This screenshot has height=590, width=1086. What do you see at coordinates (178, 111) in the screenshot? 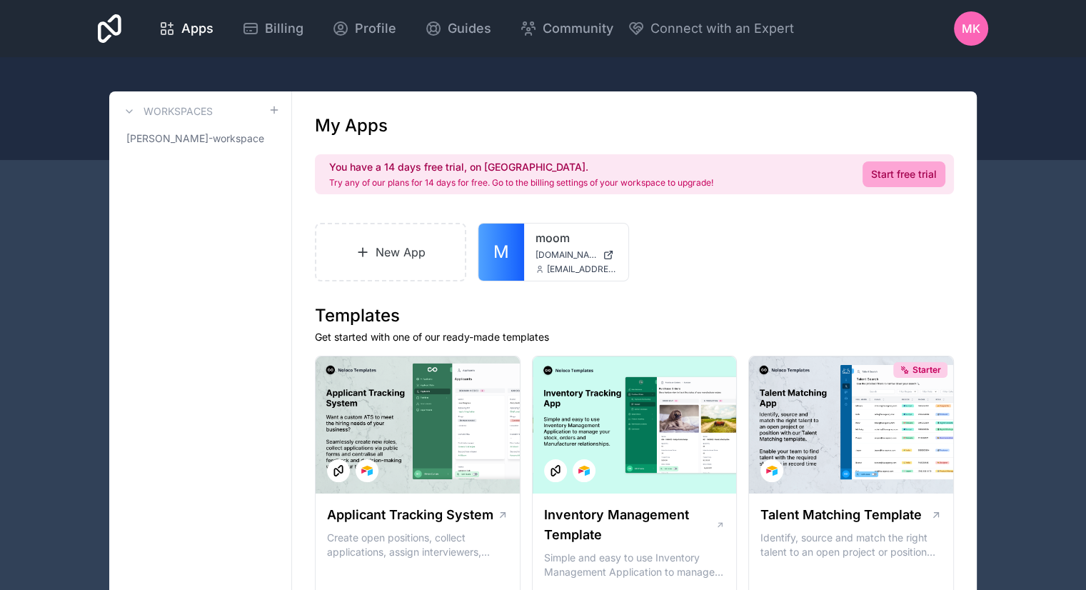
I see `h3: Workspaces` at bounding box center [178, 111].